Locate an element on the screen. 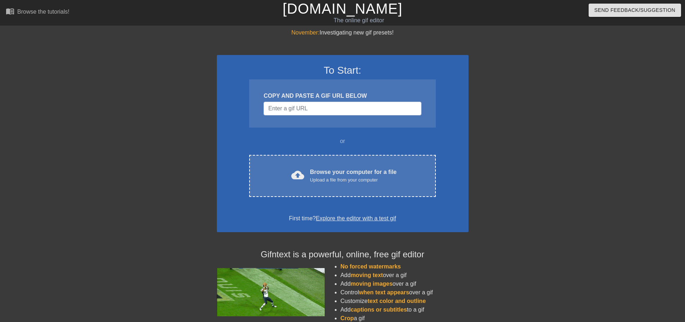  span: cloud_upload is located at coordinates (298, 175).